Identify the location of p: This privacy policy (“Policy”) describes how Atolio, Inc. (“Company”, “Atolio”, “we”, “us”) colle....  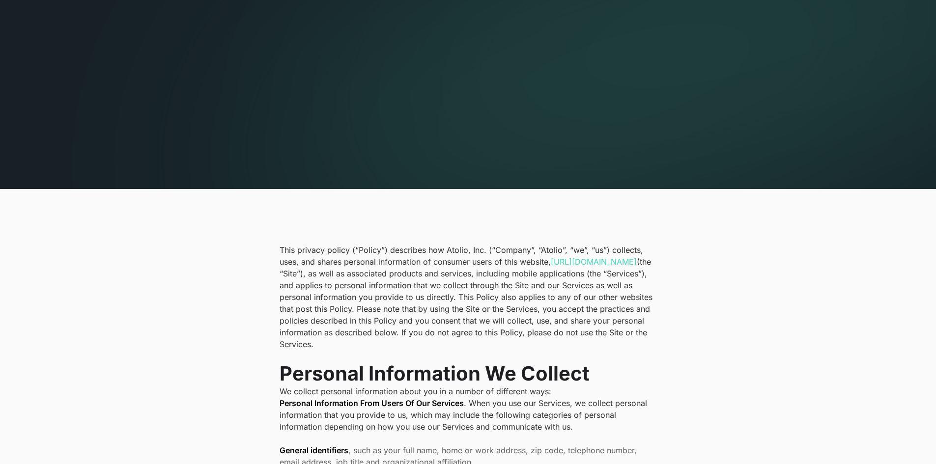
(468, 297).